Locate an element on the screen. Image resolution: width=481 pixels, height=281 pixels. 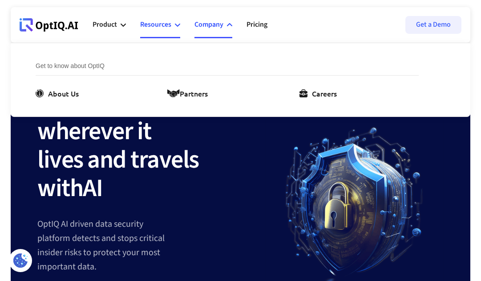
strong: AI is located at coordinates (93, 188).